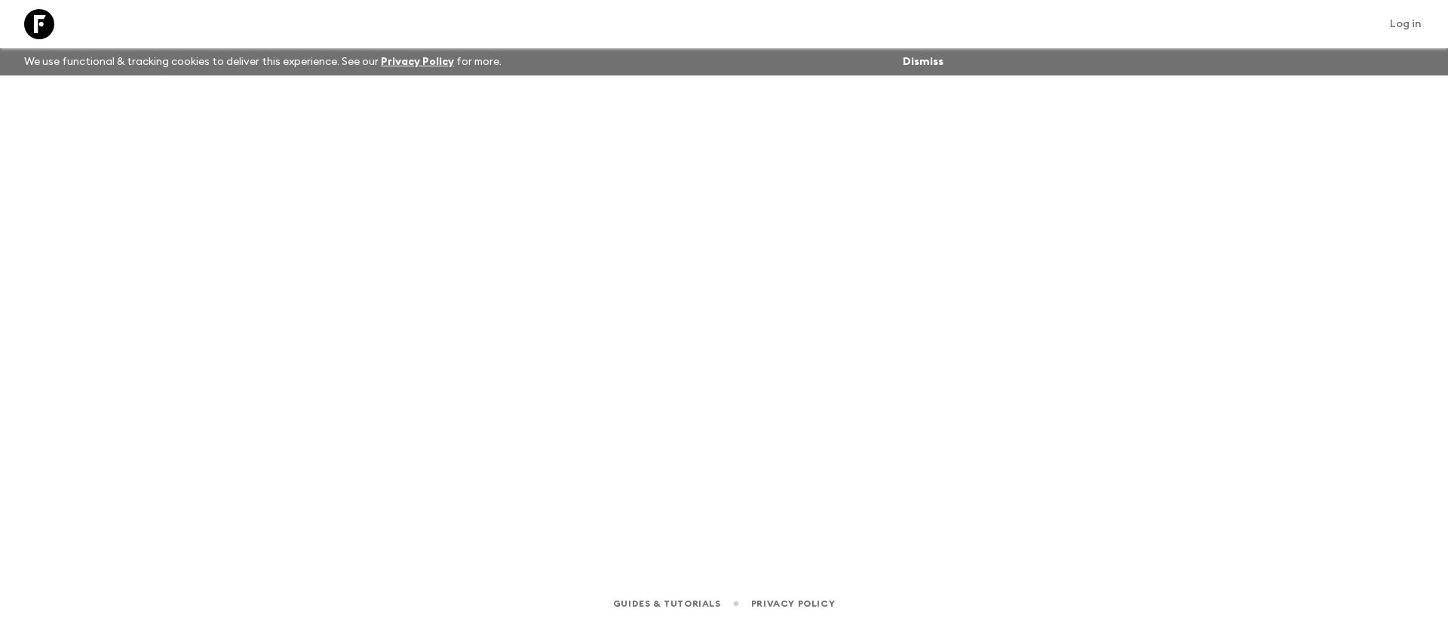 Image resolution: width=1448 pixels, height=624 pixels. What do you see at coordinates (1406, 24) in the screenshot?
I see `a: Log in` at bounding box center [1406, 24].